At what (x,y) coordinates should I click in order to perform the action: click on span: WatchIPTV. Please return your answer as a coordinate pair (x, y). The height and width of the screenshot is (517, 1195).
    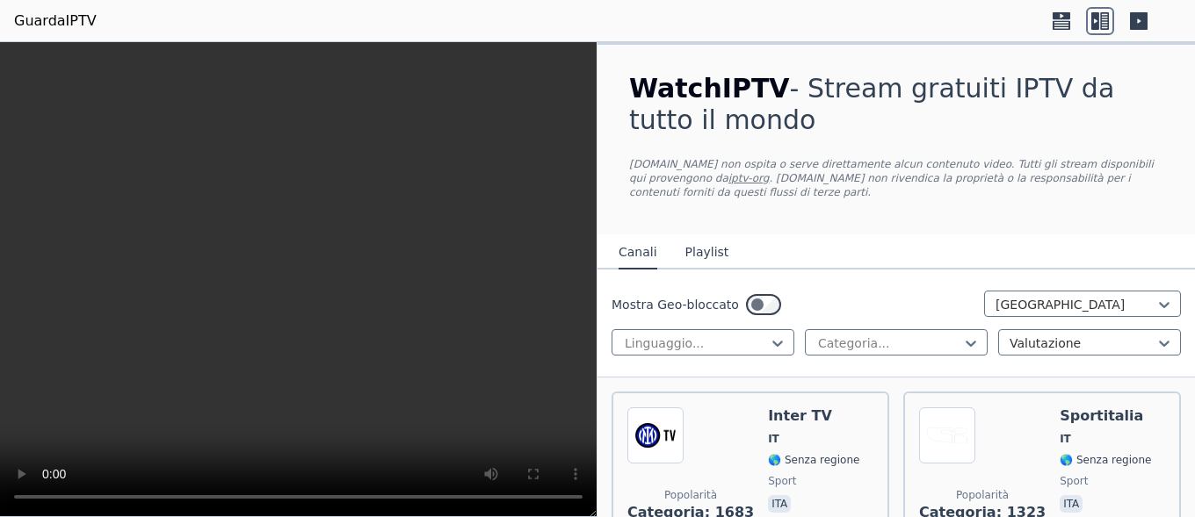
    Looking at the image, I should click on (709, 88).